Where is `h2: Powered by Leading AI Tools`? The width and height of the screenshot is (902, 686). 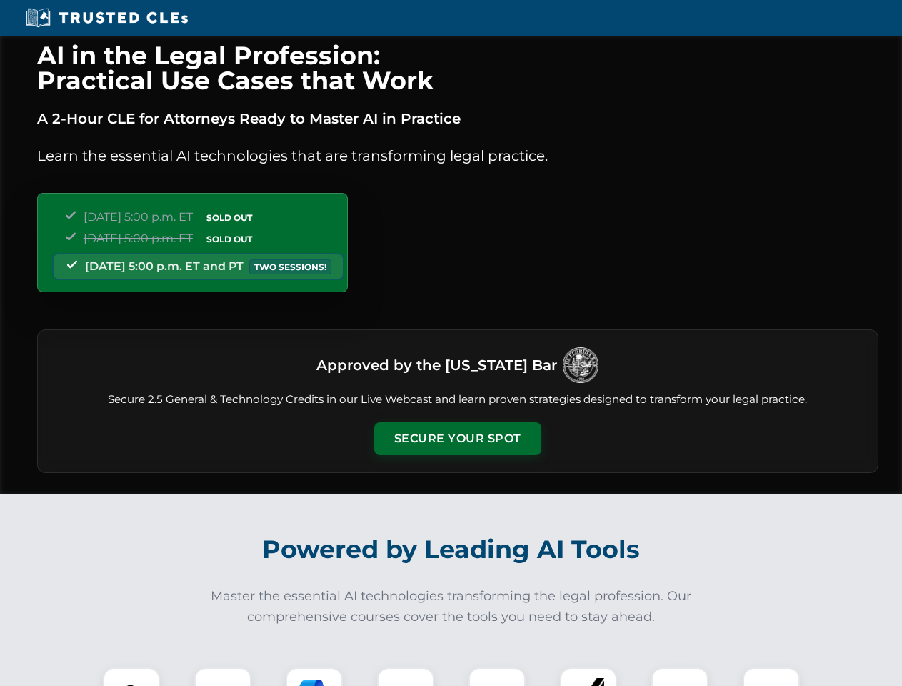
h2: Powered by Leading AI Tools is located at coordinates (451, 549).